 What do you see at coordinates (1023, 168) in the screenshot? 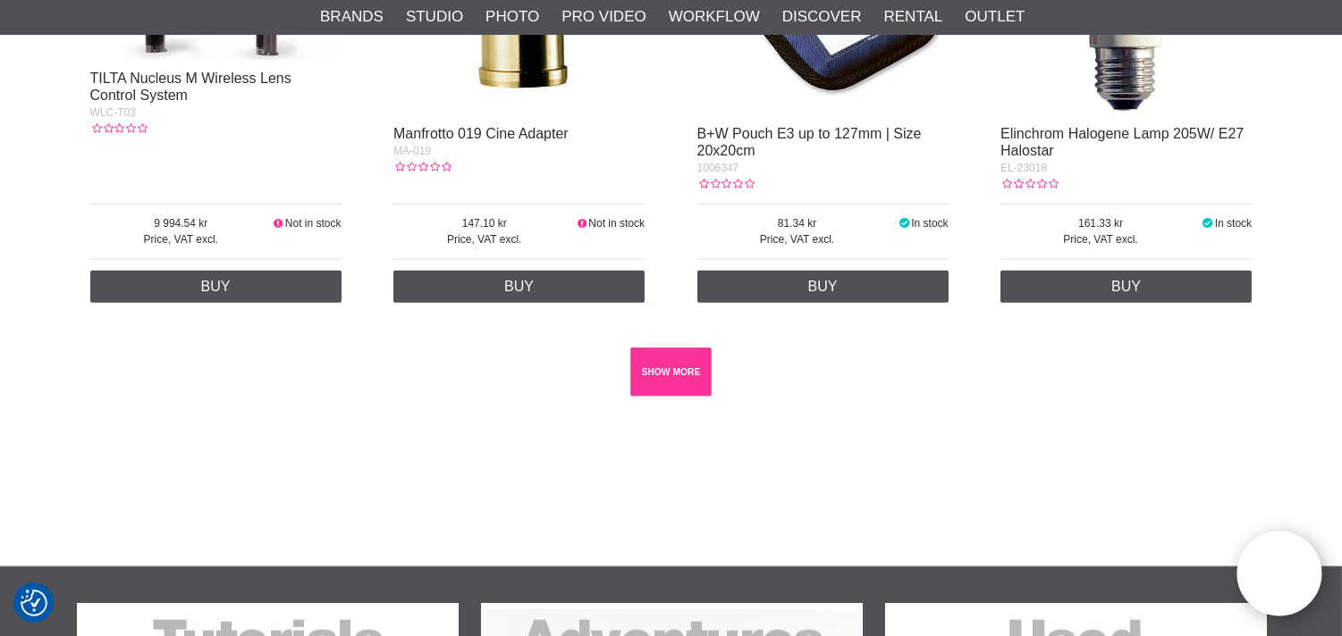
I see `span: EL-23018` at bounding box center [1023, 168].